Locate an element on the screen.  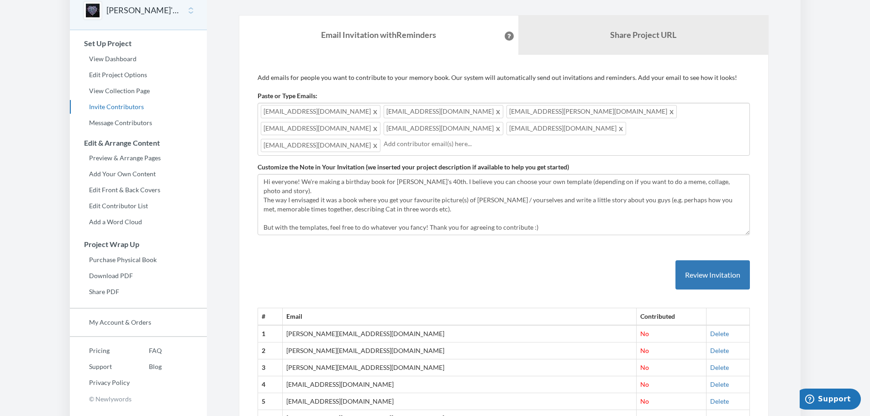
a: Add a Word Cloud is located at coordinates (138, 222).